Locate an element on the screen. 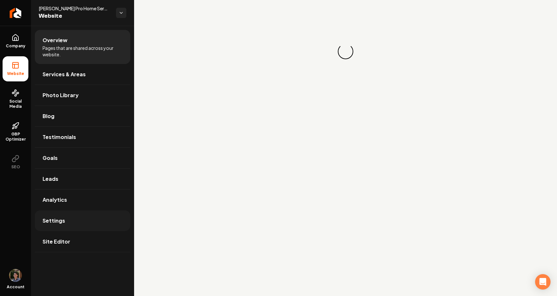  a: Photo Library is located at coordinates (82, 95).